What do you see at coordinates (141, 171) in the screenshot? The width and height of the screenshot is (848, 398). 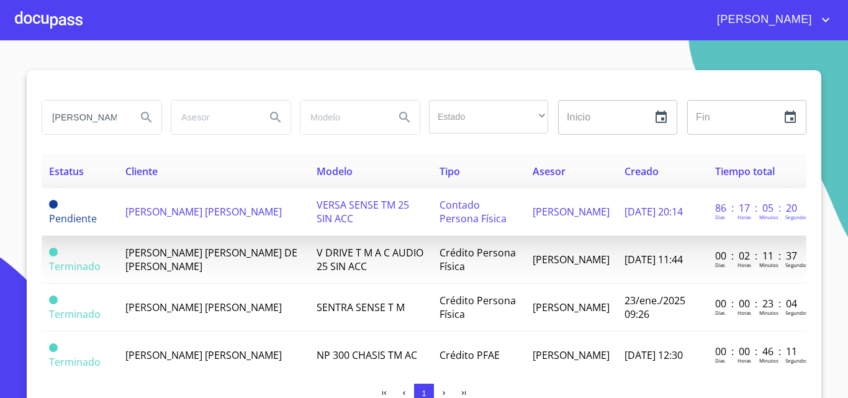 I see `span: Cliente` at bounding box center [141, 171].